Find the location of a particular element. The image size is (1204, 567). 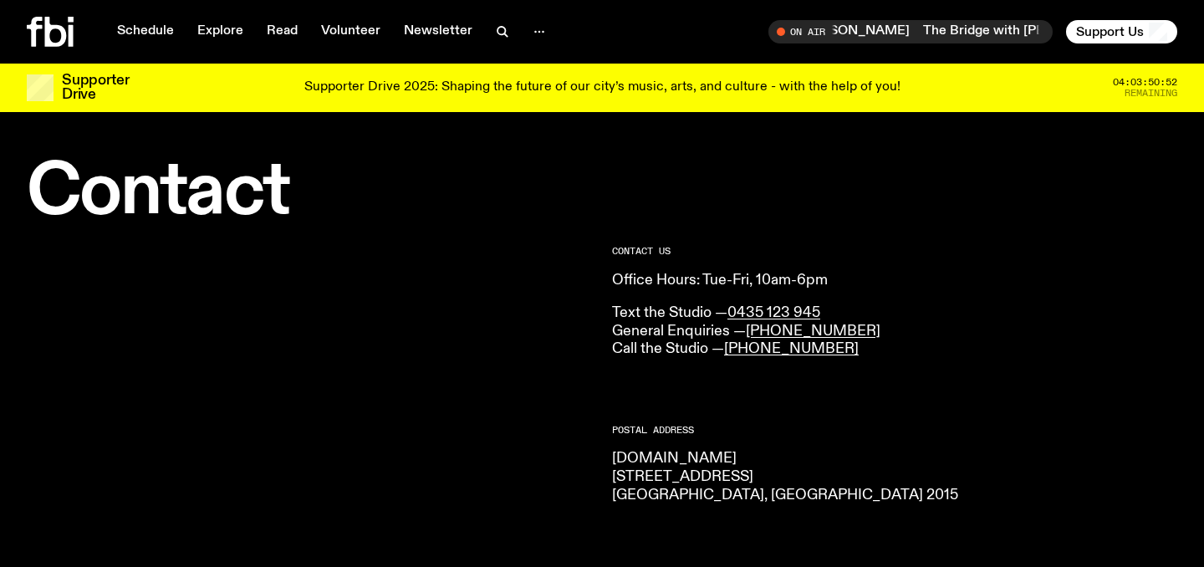

h3: Supporter Drive is located at coordinates (95, 88).